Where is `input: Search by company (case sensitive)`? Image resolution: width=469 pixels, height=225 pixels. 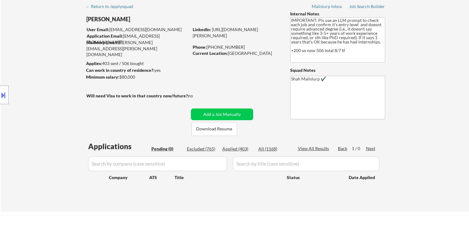
input: Search by company (case sensitive) is located at coordinates (158, 164).